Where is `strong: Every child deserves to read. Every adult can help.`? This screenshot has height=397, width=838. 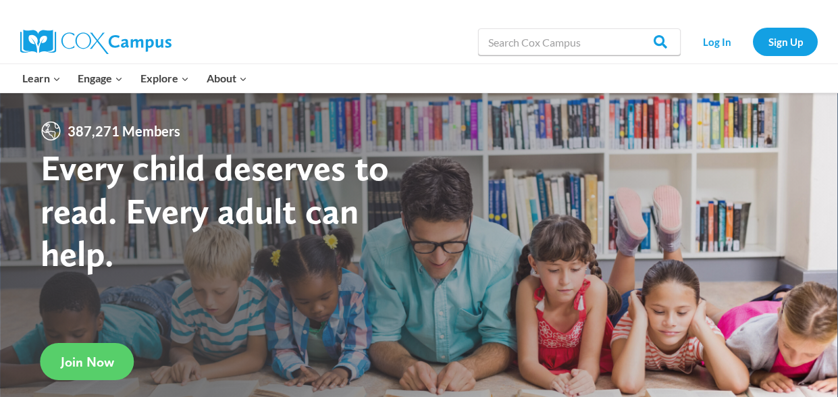 strong: Every child deserves to read. Every adult can help. is located at coordinates (215, 210).